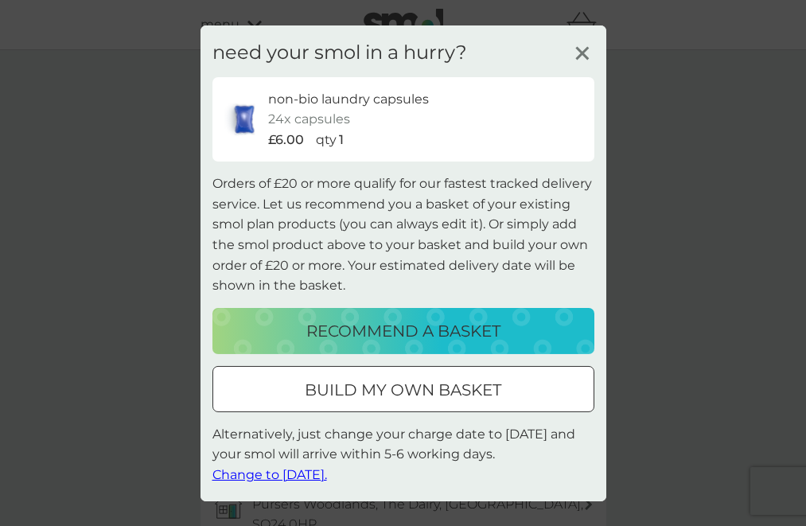 This screenshot has width=806, height=526. What do you see at coordinates (286, 140) in the screenshot?
I see `p: £6.00` at bounding box center [286, 140].